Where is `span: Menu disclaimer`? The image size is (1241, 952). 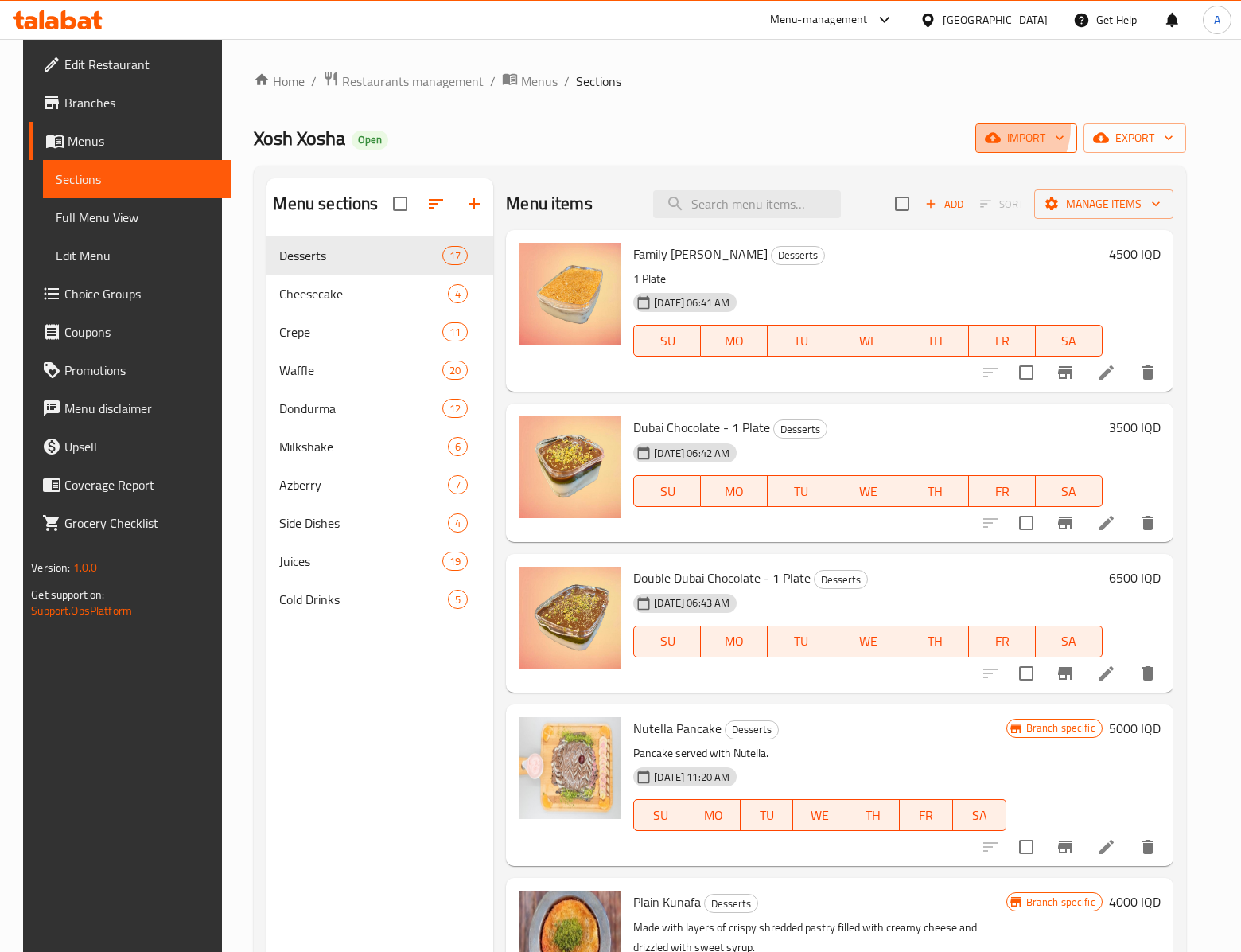 span: Menu disclaimer is located at coordinates (141, 408).